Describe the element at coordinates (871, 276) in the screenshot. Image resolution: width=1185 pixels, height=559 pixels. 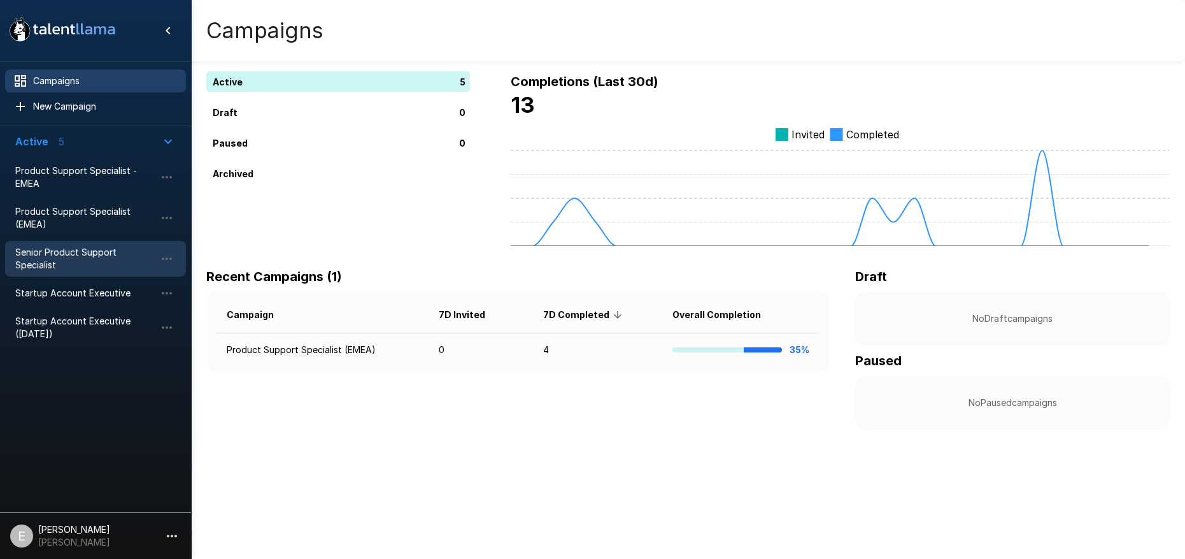
I see `b: Draft` at that location.